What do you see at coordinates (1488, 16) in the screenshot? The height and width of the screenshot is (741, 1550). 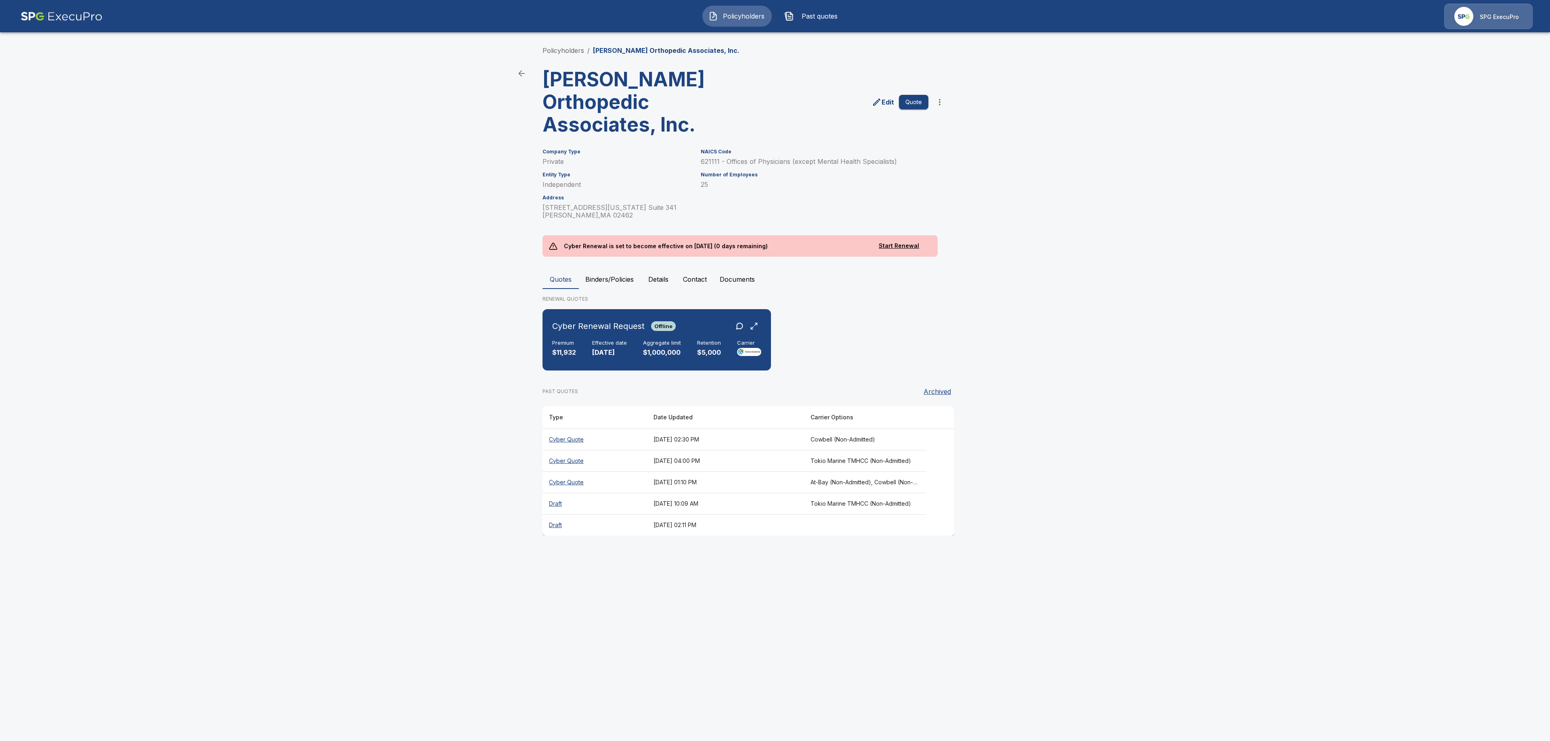 I see `a: Agency IconSPG ExecuPro` at bounding box center [1488, 16].